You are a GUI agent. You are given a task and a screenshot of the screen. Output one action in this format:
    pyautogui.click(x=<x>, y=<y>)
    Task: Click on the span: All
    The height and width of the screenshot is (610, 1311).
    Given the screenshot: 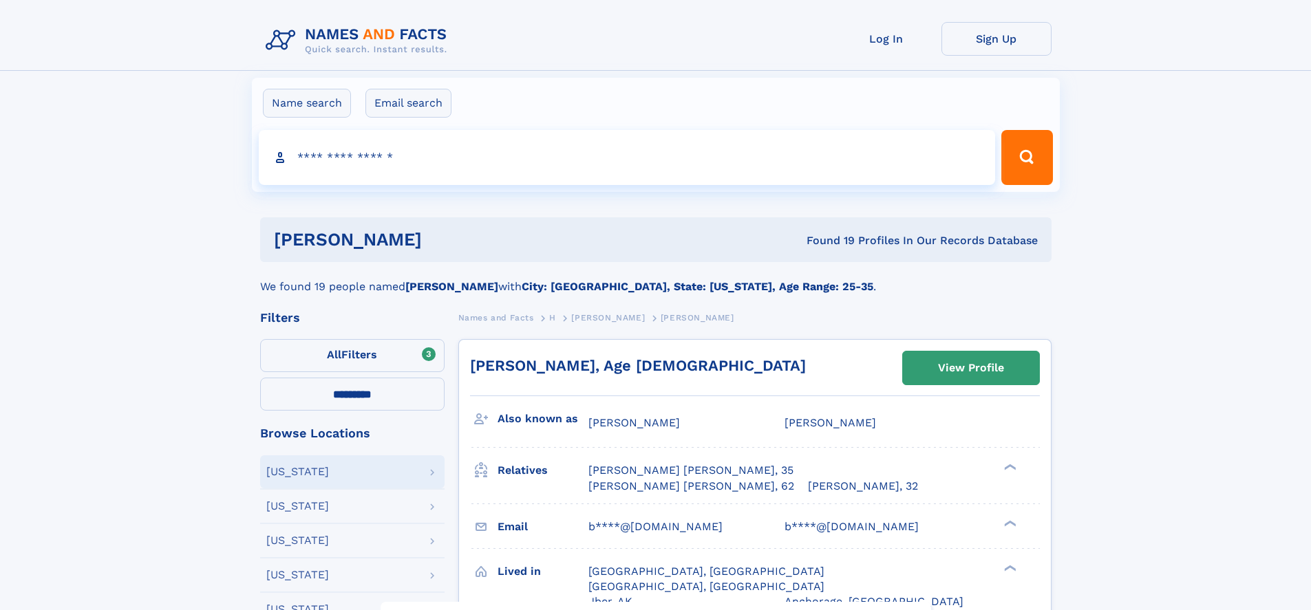 What is the action you would take?
    pyautogui.click(x=334, y=354)
    